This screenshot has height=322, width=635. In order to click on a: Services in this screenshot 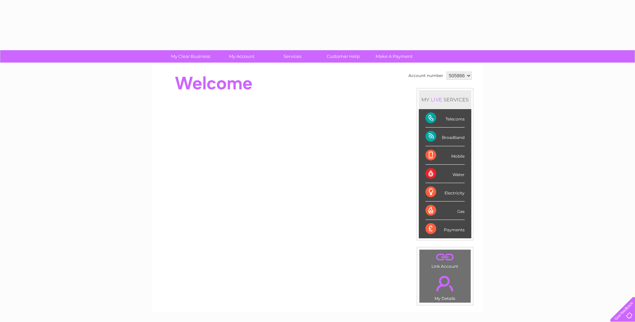, I will do `click(292, 56)`.